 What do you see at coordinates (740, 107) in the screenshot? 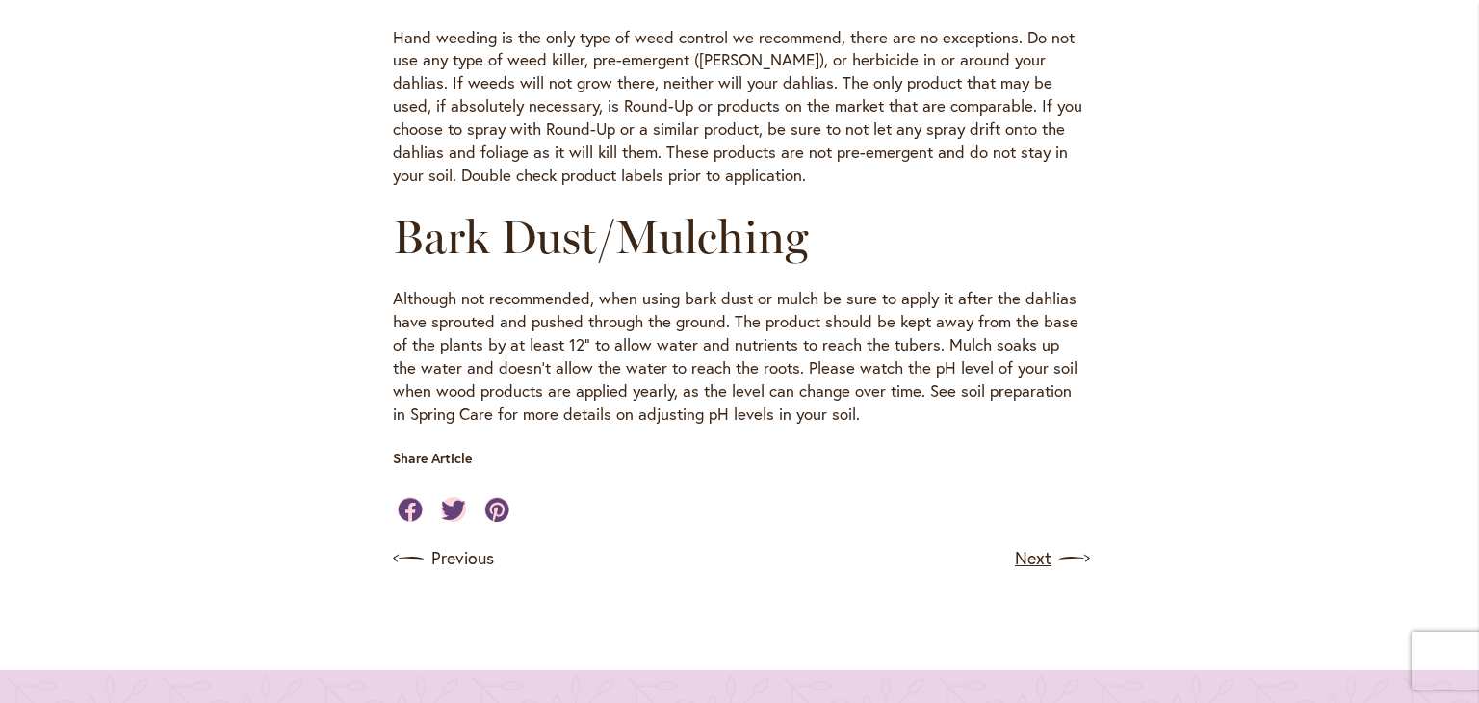
I see `p: Hand weeding is the only type of weed control we recommend, there are no exceptions. Do not use a...` at bounding box center [740, 107].